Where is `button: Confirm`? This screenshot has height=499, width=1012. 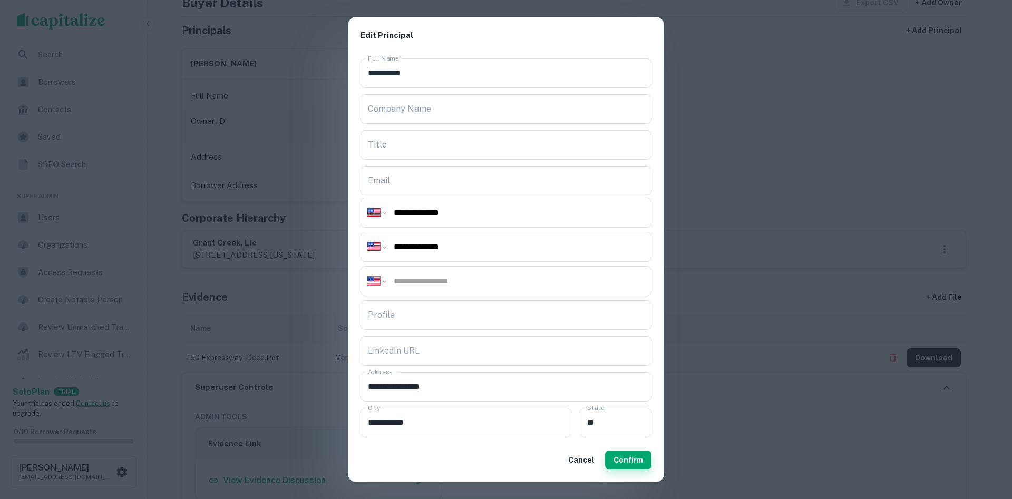
button: Confirm is located at coordinates (628, 460).